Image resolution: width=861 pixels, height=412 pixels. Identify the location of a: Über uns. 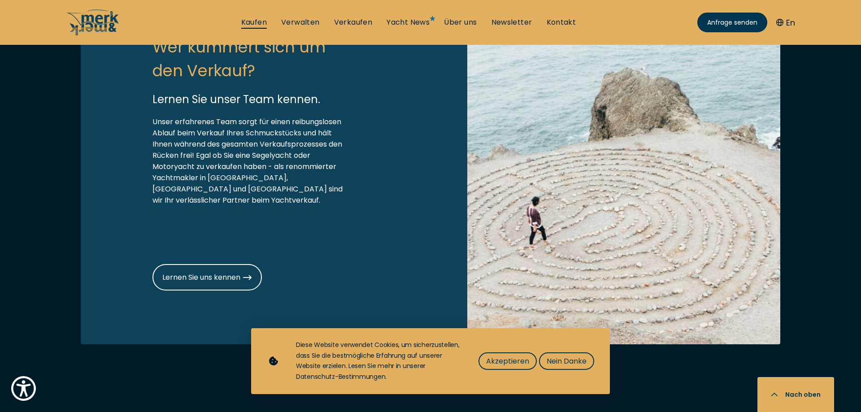
(460, 22).